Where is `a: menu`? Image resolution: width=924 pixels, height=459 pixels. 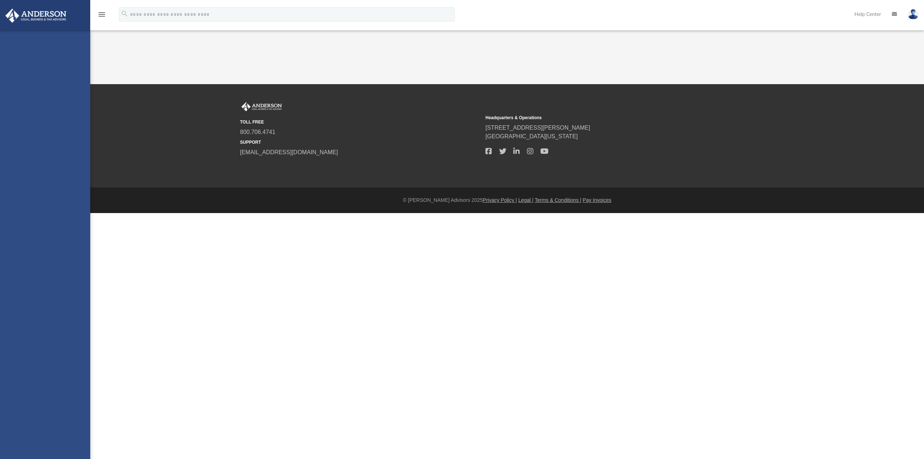
a: menu is located at coordinates (102, 16).